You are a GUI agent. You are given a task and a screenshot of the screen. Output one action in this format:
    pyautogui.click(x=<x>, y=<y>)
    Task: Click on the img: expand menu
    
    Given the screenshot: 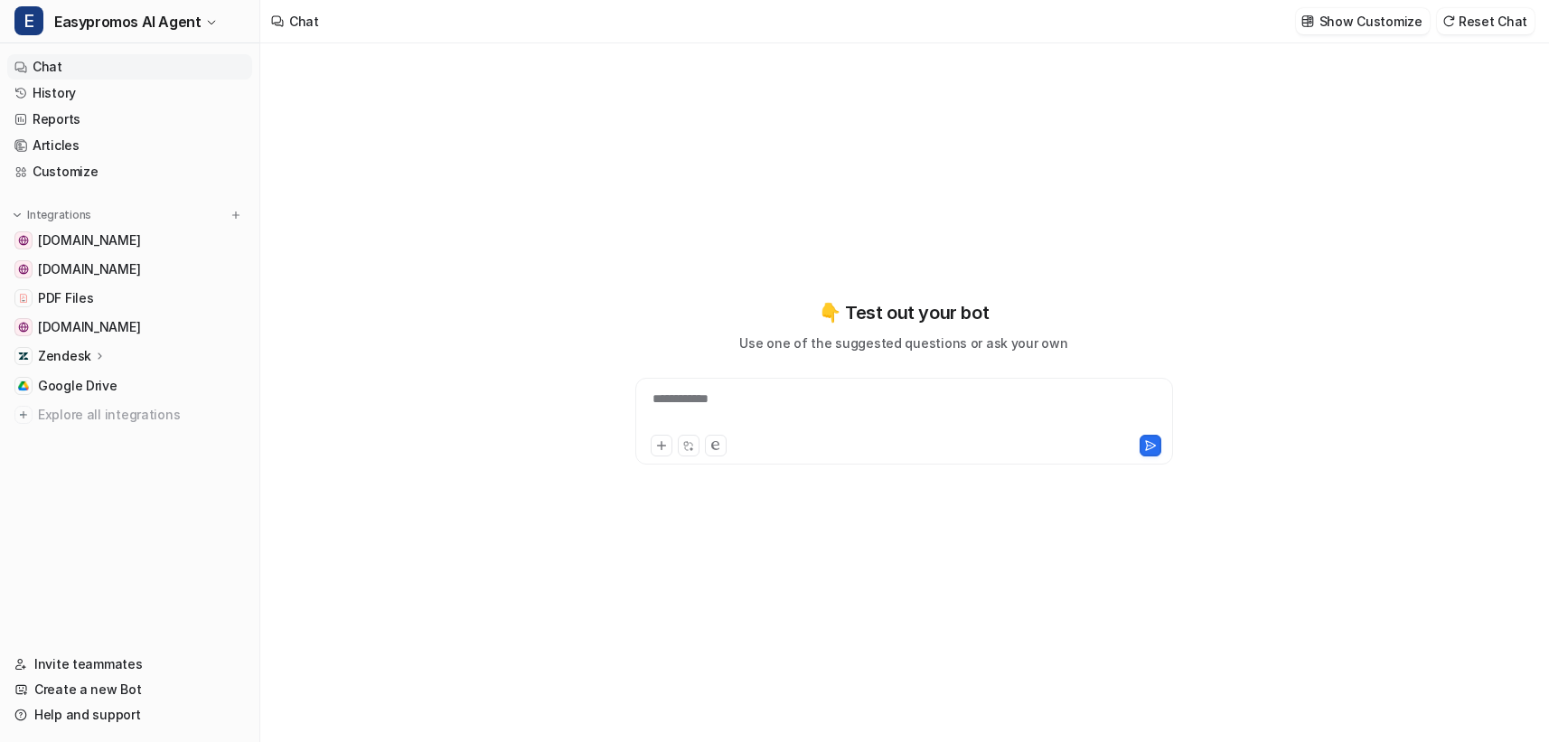 What is the action you would take?
    pyautogui.click(x=17, y=215)
    